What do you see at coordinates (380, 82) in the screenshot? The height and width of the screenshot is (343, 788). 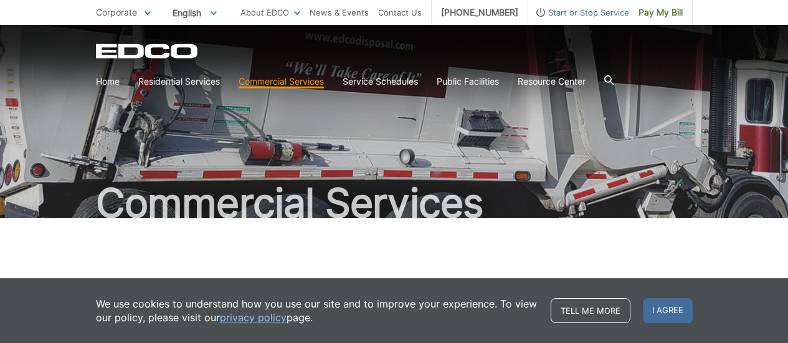 I see `a: Service Schedules` at bounding box center [380, 82].